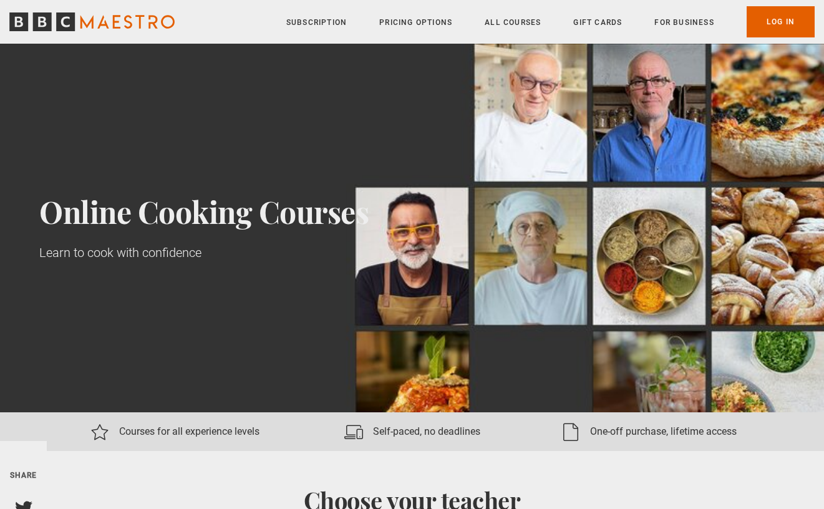 The height and width of the screenshot is (509, 824). What do you see at coordinates (24, 475) in the screenshot?
I see `span: Share` at bounding box center [24, 475].